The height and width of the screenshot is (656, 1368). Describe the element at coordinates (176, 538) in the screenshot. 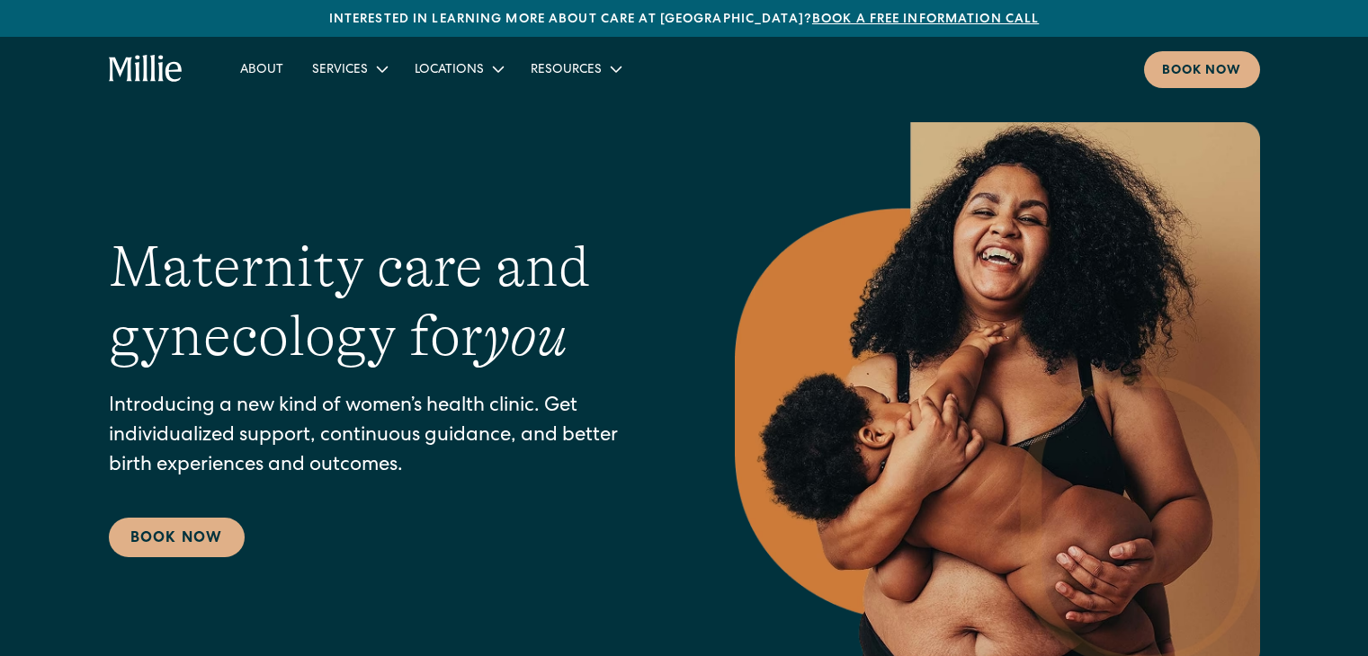

I see `a: Book Now` at that location.